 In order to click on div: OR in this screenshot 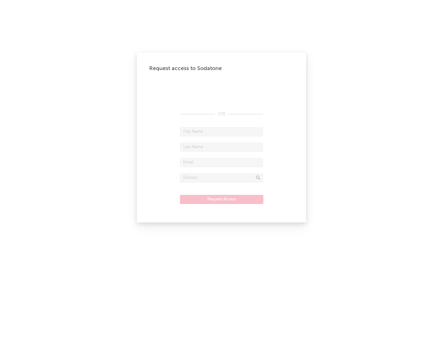, I will do `click(221, 114)`.